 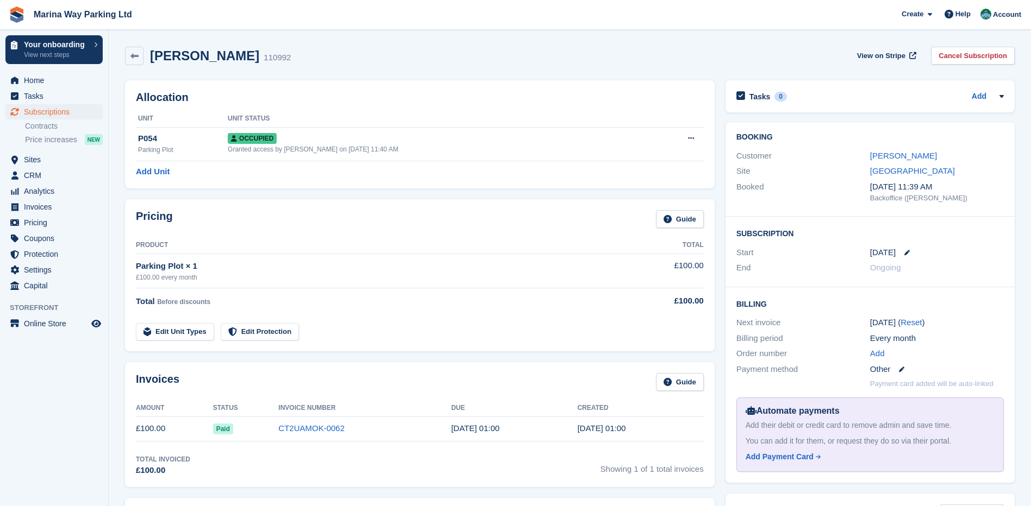 I want to click on div: Site, so click(x=803, y=171).